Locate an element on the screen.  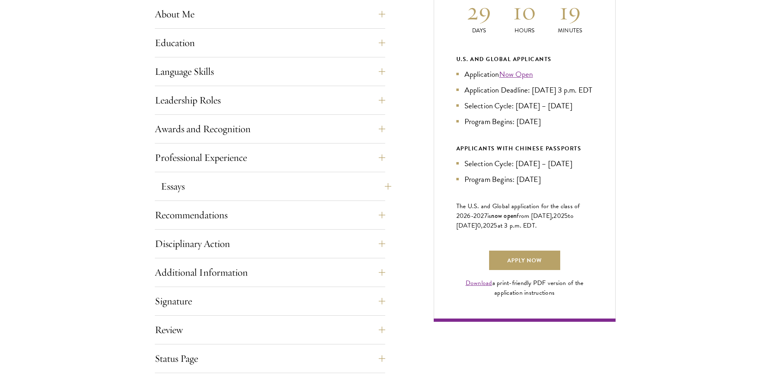
button: About Me is located at coordinates (270, 14).